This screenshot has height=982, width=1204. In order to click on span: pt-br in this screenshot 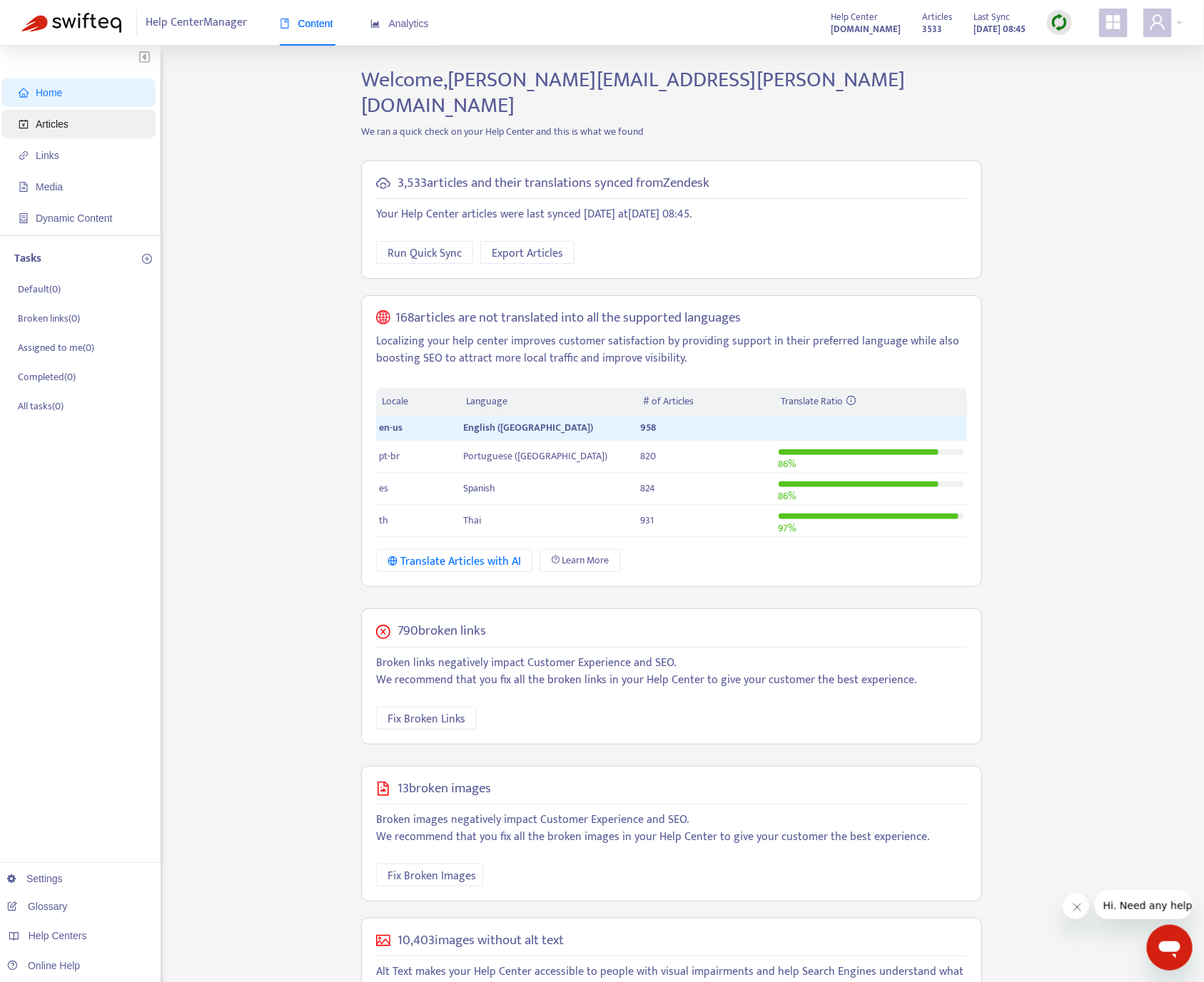, I will do `click(389, 456)`.